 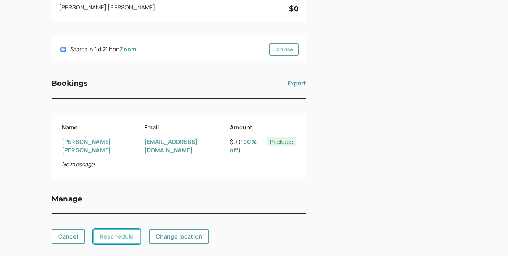 I want to click on th: Amount, so click(x=245, y=127).